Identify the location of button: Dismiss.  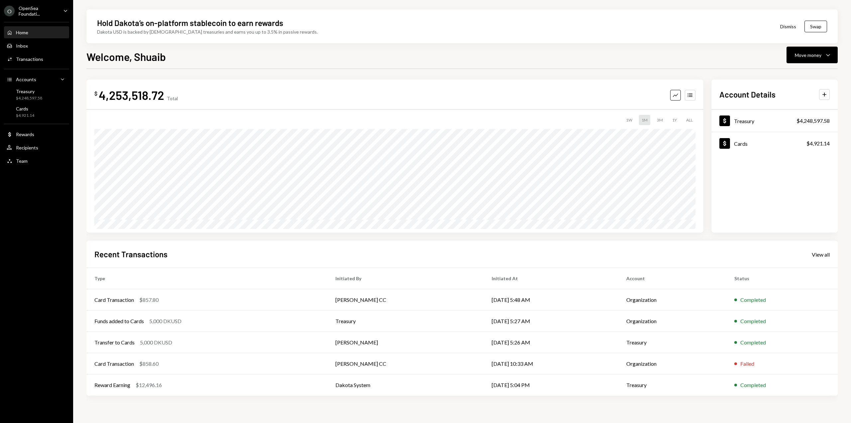
(788, 26).